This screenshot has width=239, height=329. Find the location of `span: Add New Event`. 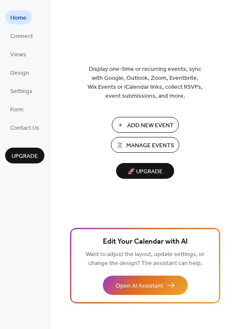

span: Add New Event is located at coordinates (150, 126).